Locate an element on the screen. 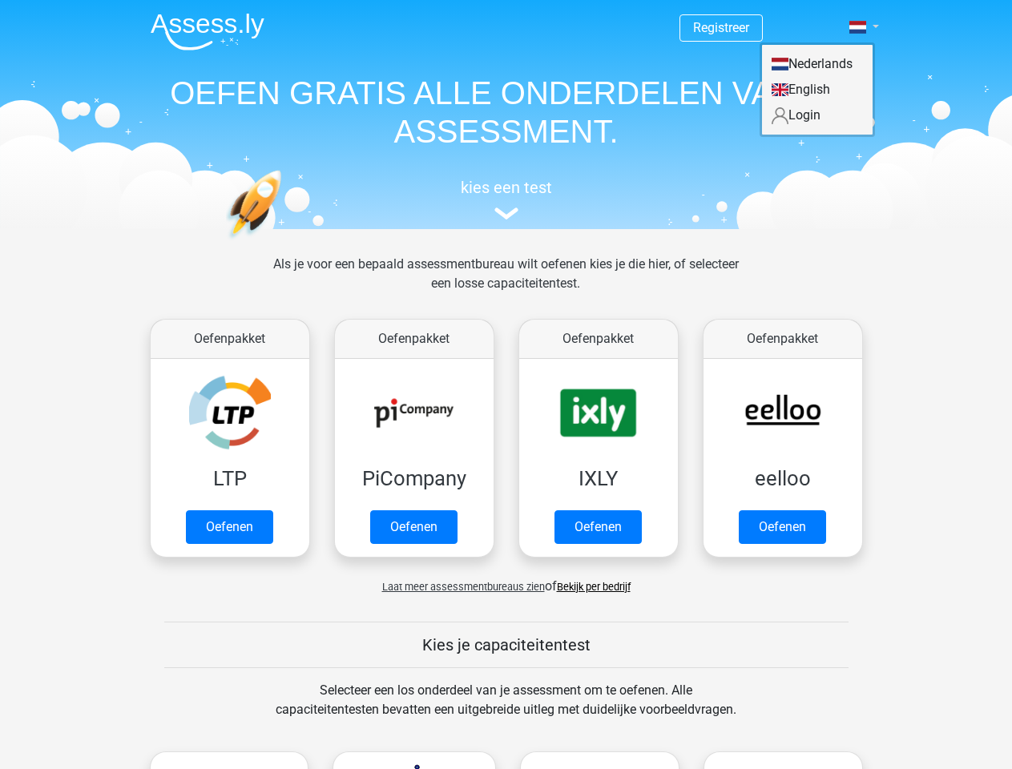  a: English is located at coordinates (817, 90).